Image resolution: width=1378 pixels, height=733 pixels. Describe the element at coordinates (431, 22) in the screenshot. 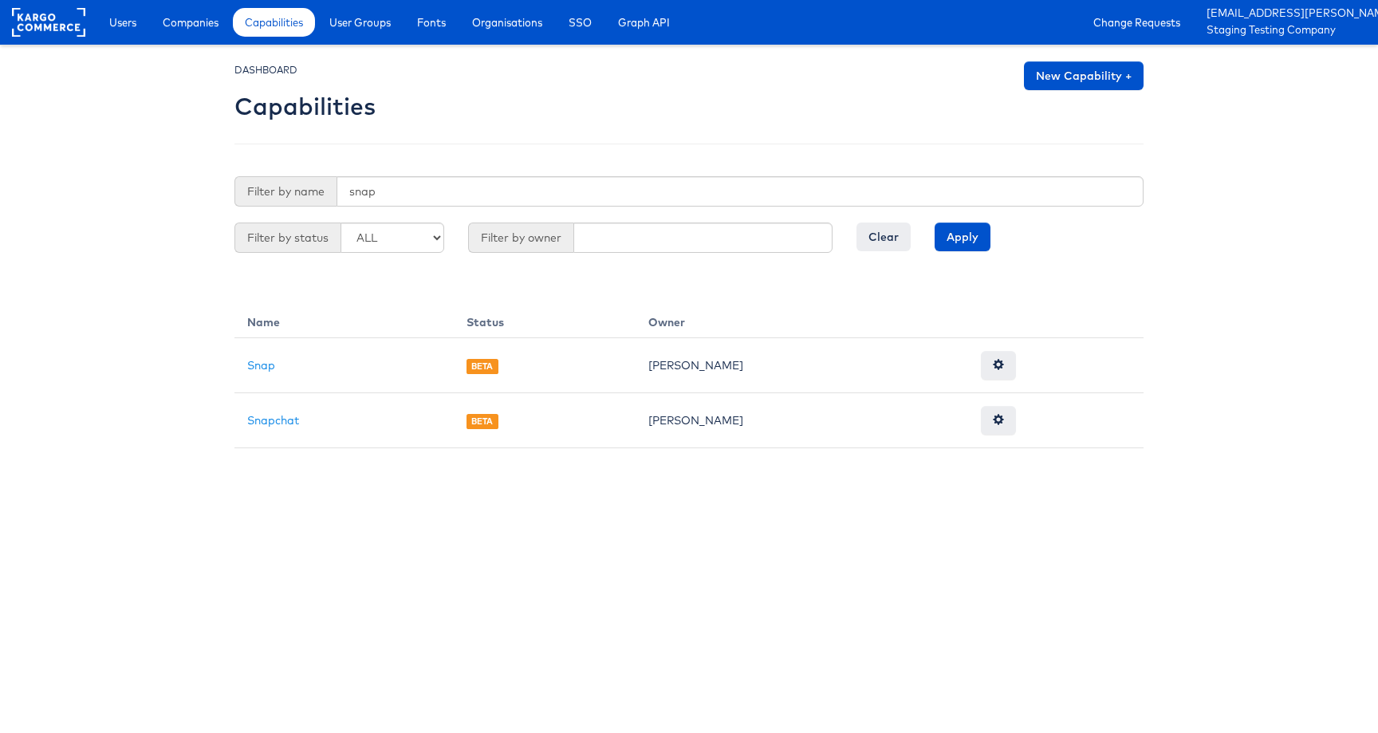

I see `a: Fonts` at that location.